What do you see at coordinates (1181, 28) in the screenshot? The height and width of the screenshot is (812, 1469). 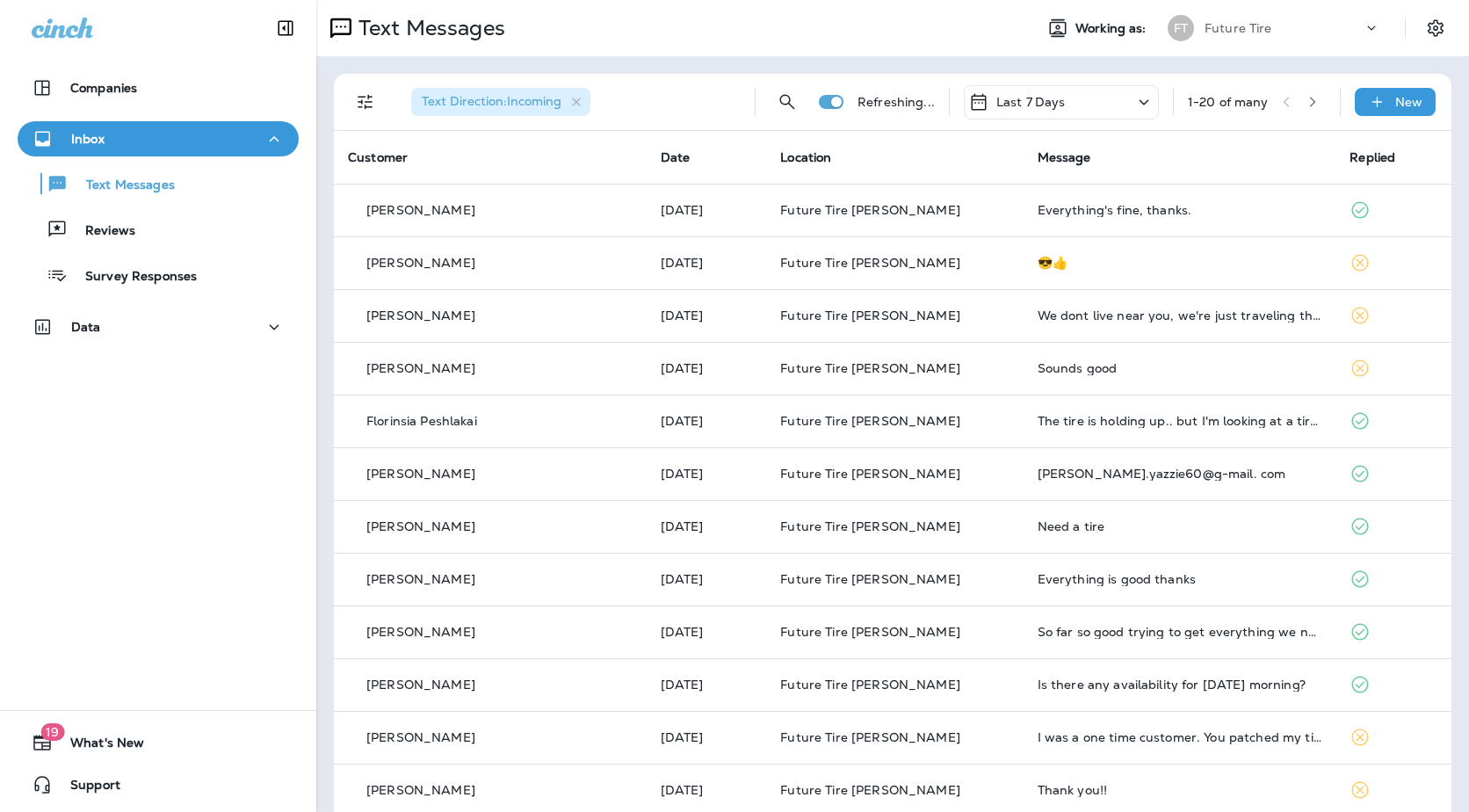 I see `div: FT` at bounding box center [1181, 28].